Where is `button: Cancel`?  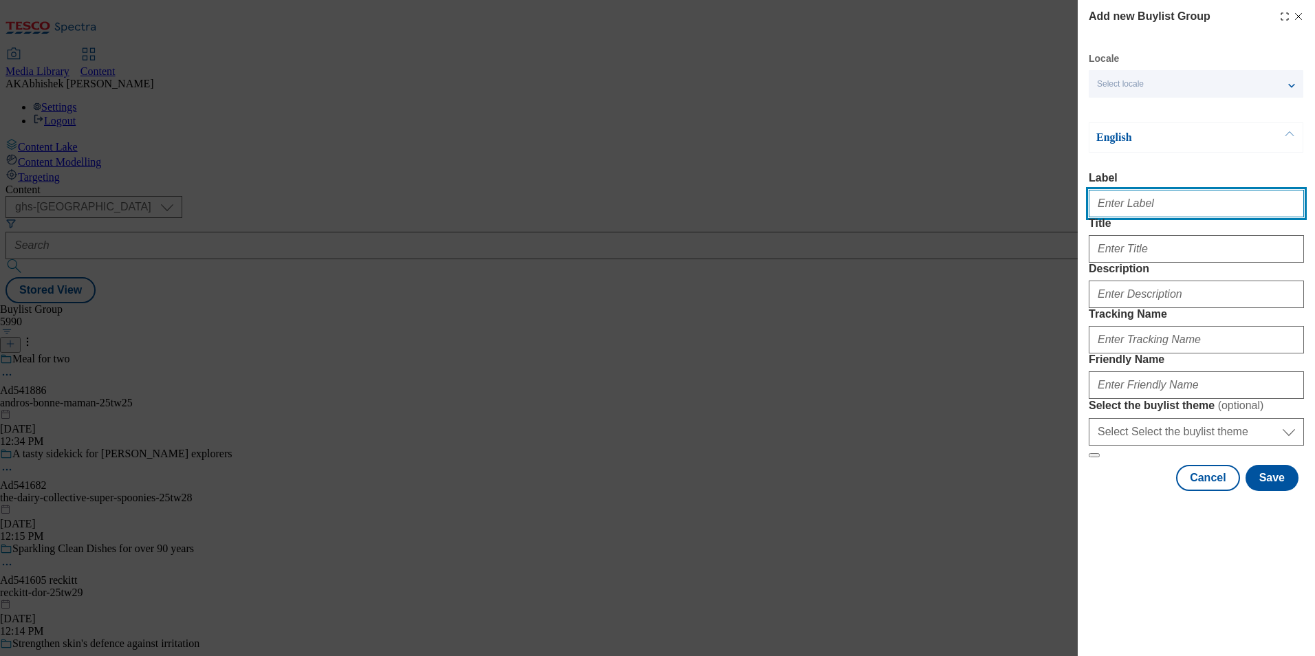 button: Cancel is located at coordinates (1208, 478).